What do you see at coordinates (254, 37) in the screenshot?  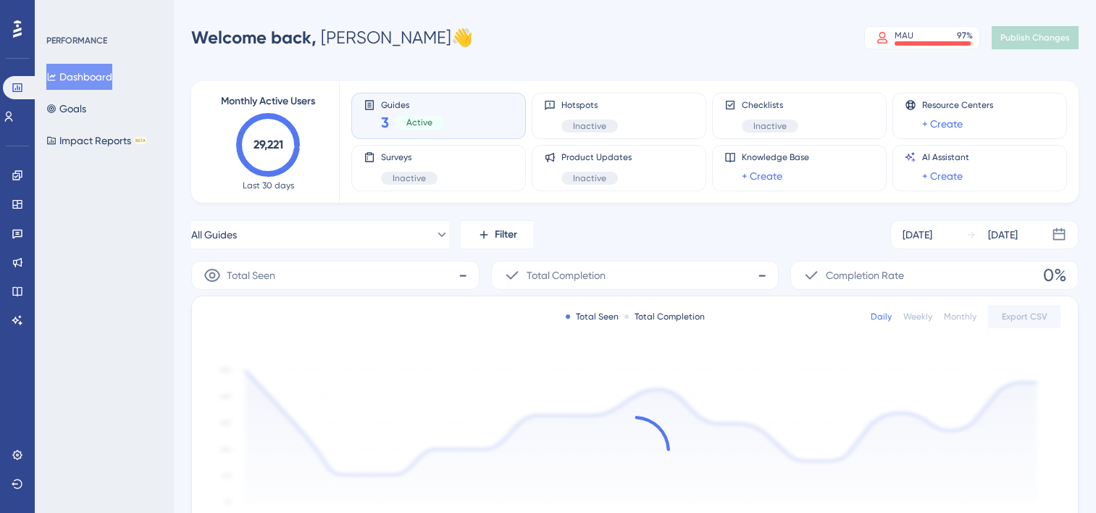 I see `span: Welcome back,` at bounding box center [254, 37].